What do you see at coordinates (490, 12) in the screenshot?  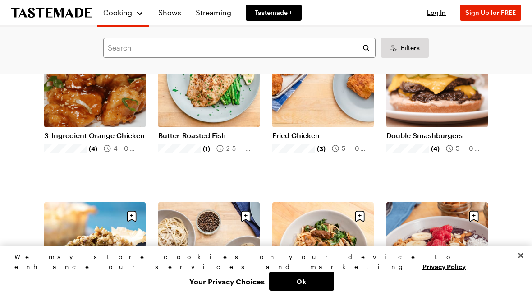 I see `span: Sign Up for FREE` at bounding box center [490, 12].